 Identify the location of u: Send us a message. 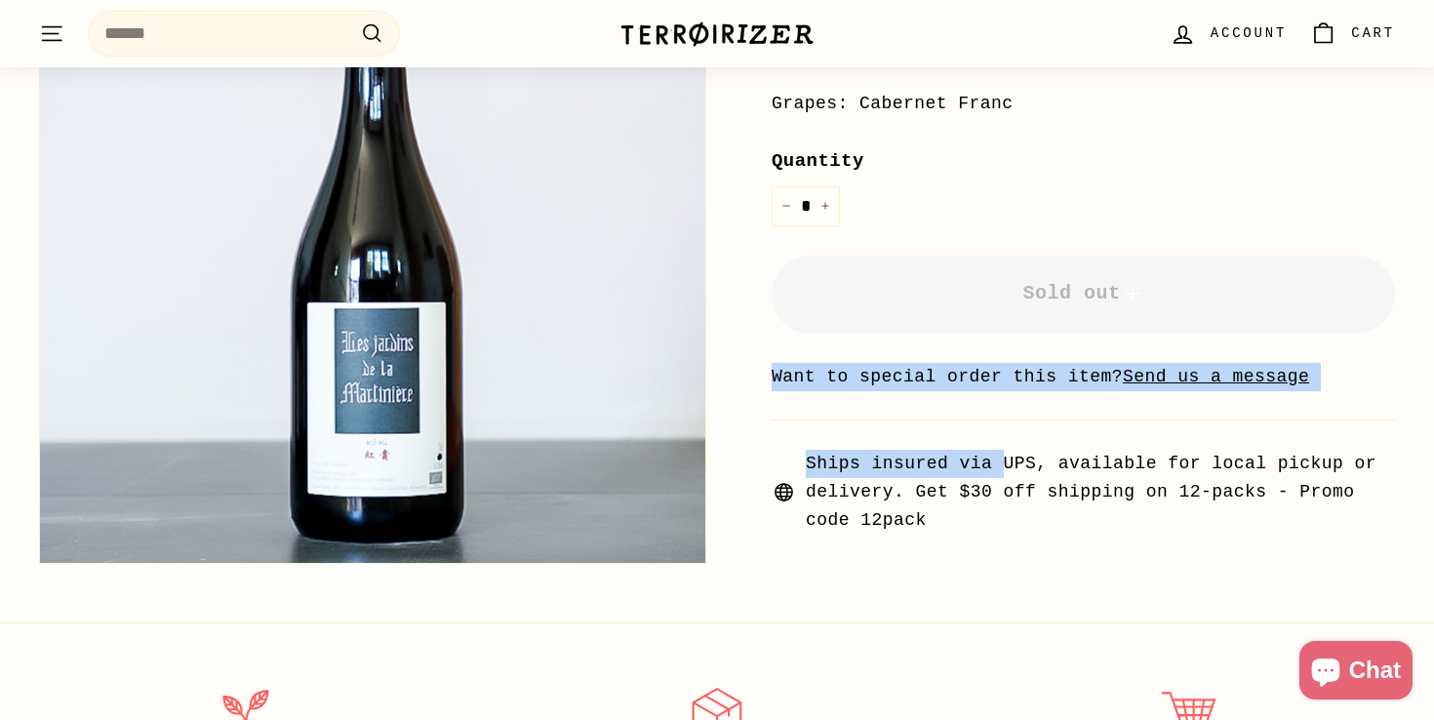
(1216, 377).